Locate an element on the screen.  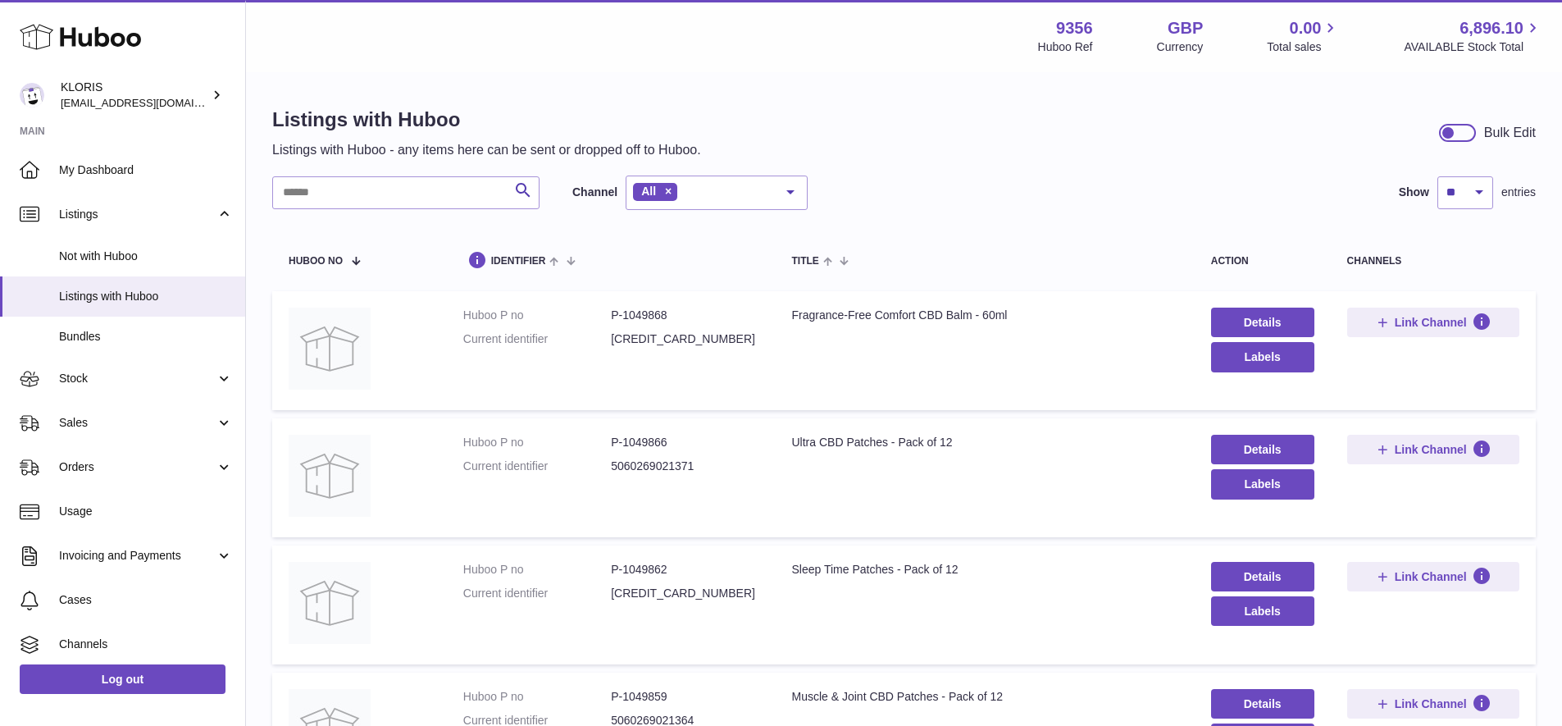
img: Ultra CBD Patches - Pack of 12 is located at coordinates (330, 475).